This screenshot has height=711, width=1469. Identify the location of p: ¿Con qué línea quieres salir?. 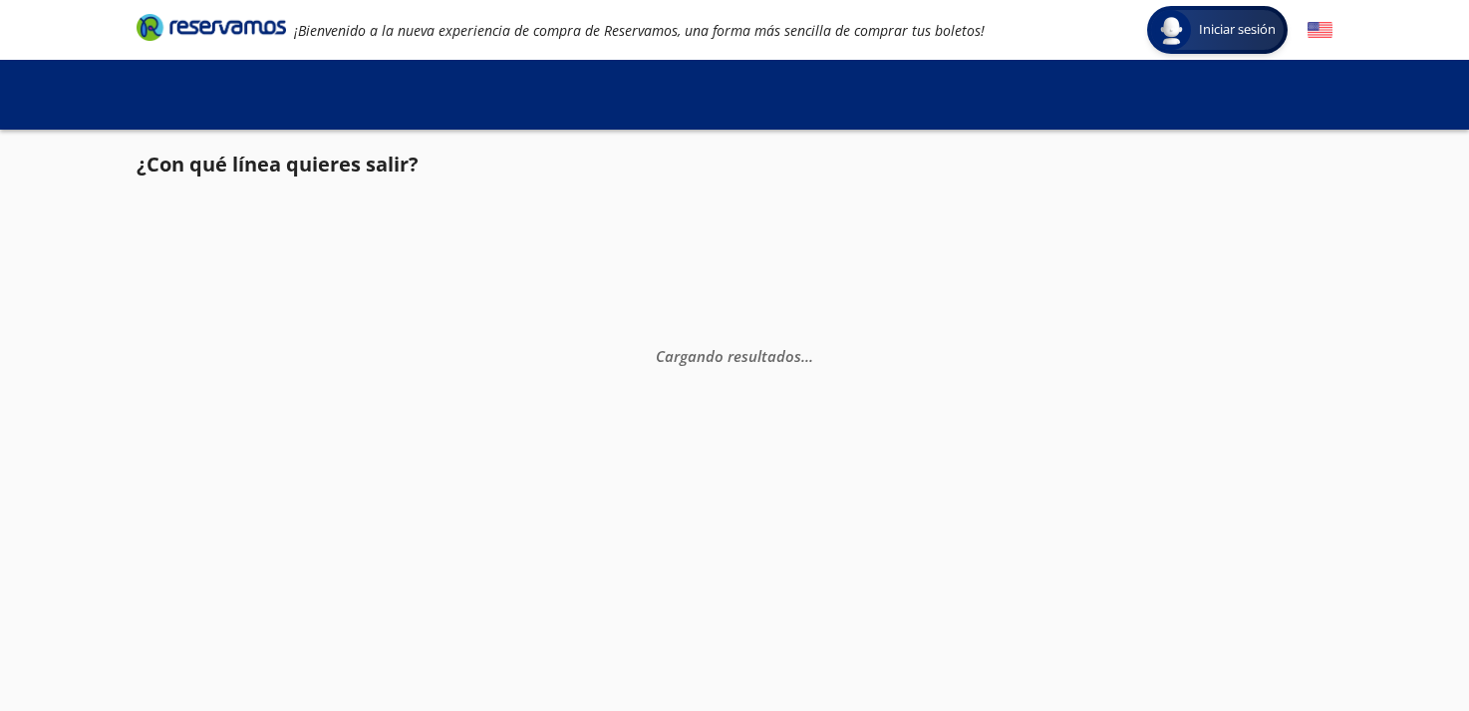
(277, 164).